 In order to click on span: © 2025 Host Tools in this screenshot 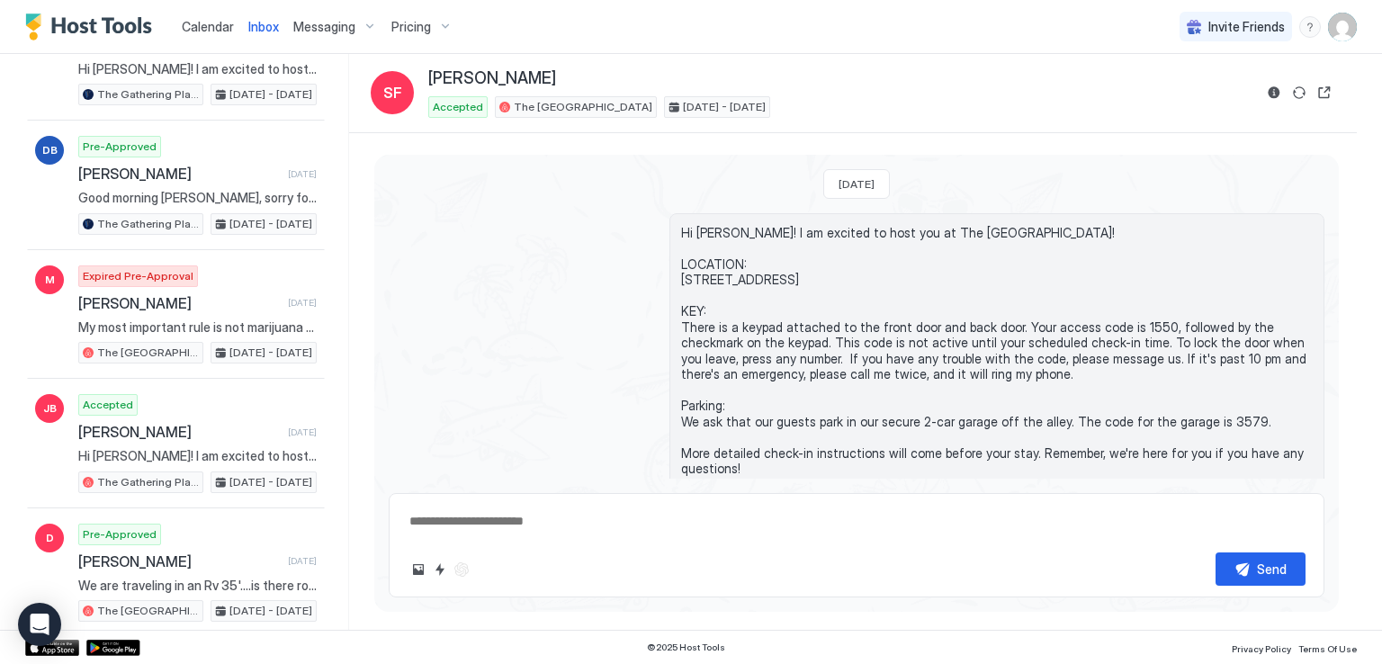, I will do `click(686, 647)`.